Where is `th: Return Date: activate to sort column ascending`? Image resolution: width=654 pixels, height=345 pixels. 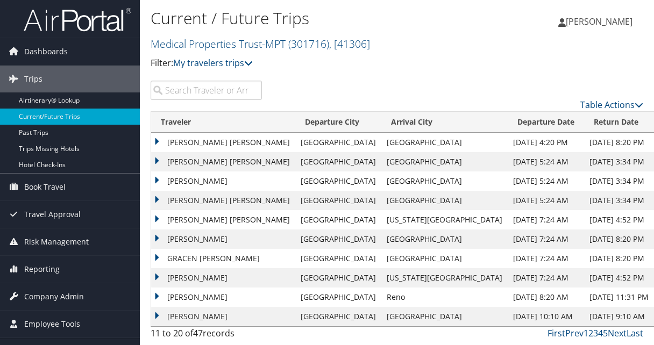 th: Return Date: activate to sort column ascending is located at coordinates (619, 122).